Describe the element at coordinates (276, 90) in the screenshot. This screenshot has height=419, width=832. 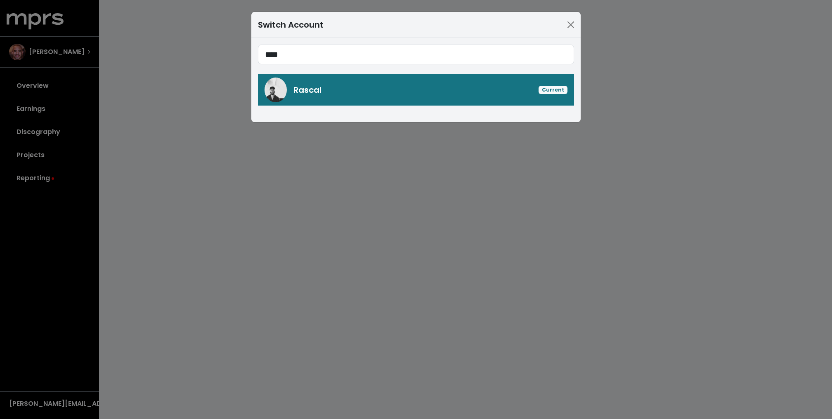
I see `img: Rascal` at that location.